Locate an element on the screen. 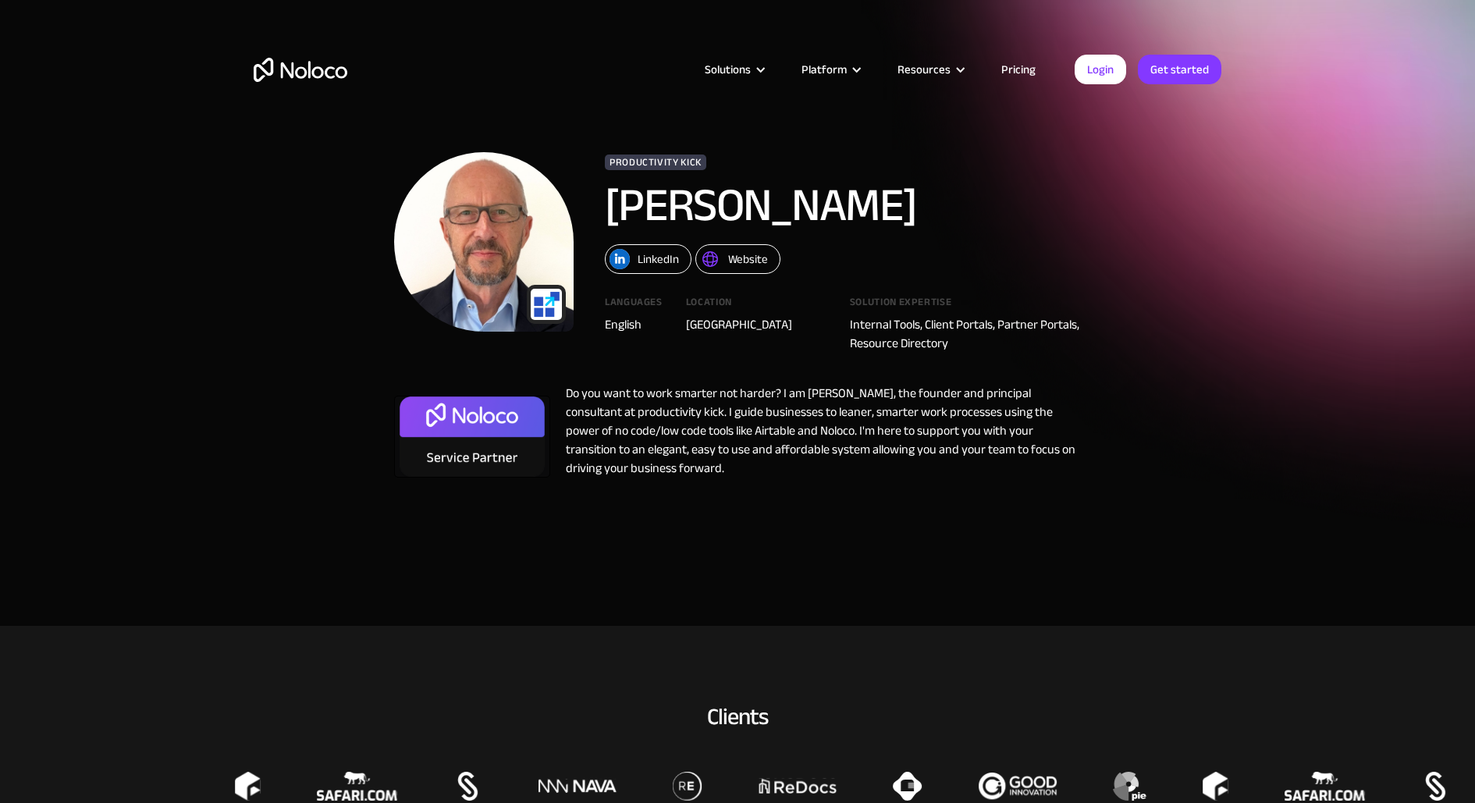 Image resolution: width=1475 pixels, height=803 pixels. a: Login is located at coordinates (1100, 69).